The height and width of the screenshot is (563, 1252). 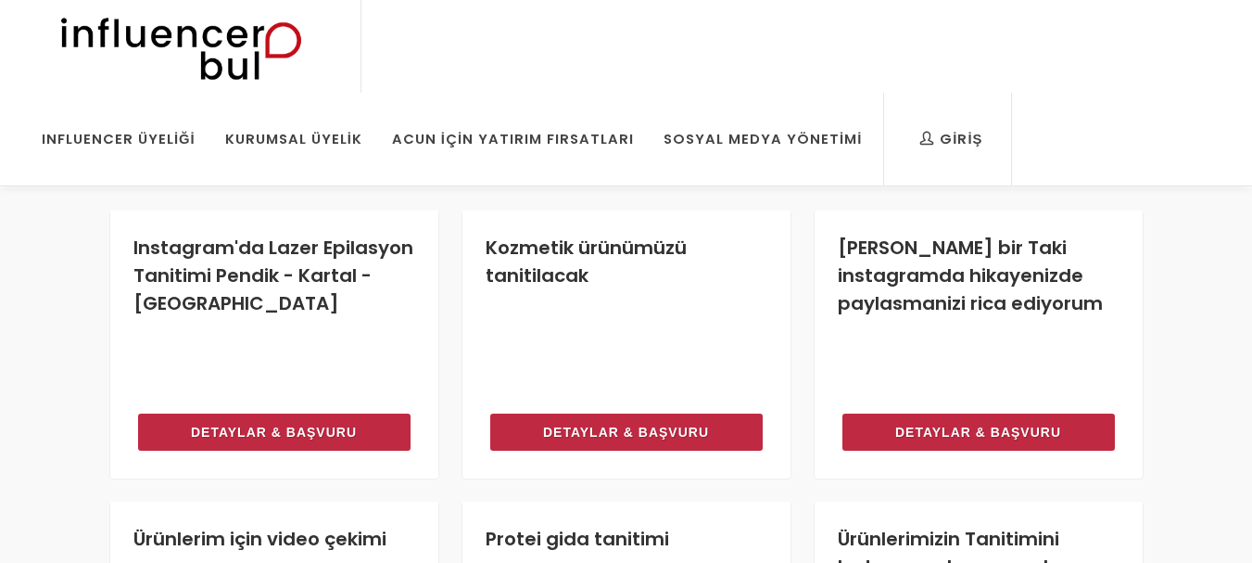 What do you see at coordinates (577, 539) in the screenshot?
I see `a: Protei gida tanitimi` at bounding box center [577, 539].